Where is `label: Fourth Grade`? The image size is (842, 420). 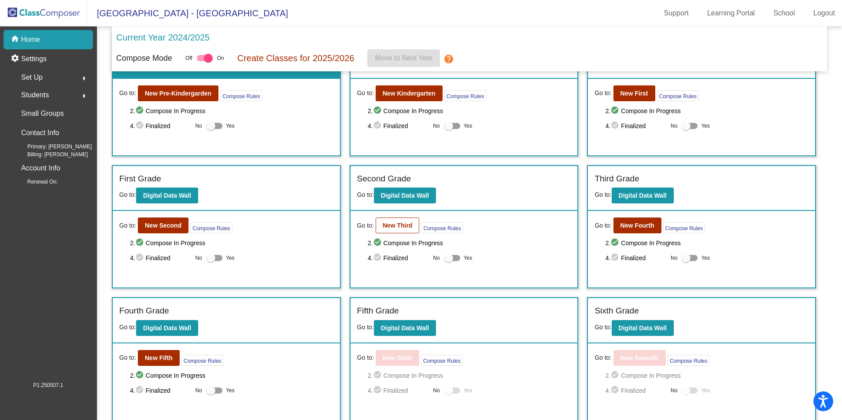
label: Fourth Grade is located at coordinates (144, 311).